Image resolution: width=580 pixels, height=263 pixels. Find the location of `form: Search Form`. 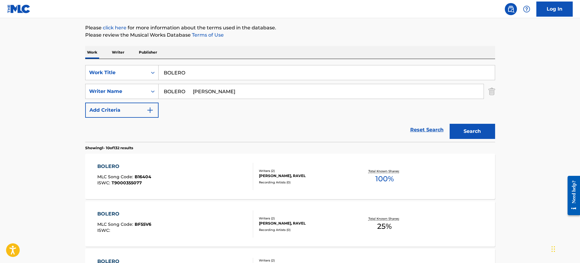

form: Search Form is located at coordinates (290, 104).